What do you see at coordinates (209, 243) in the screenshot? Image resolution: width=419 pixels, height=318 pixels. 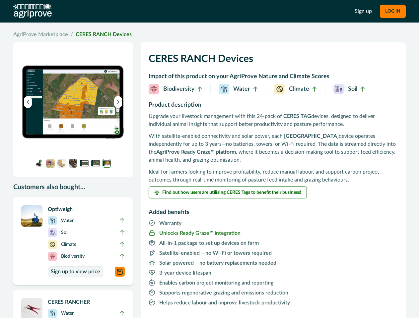 I see `p: All-in-1 package to set up devices on farm` at bounding box center [209, 243].